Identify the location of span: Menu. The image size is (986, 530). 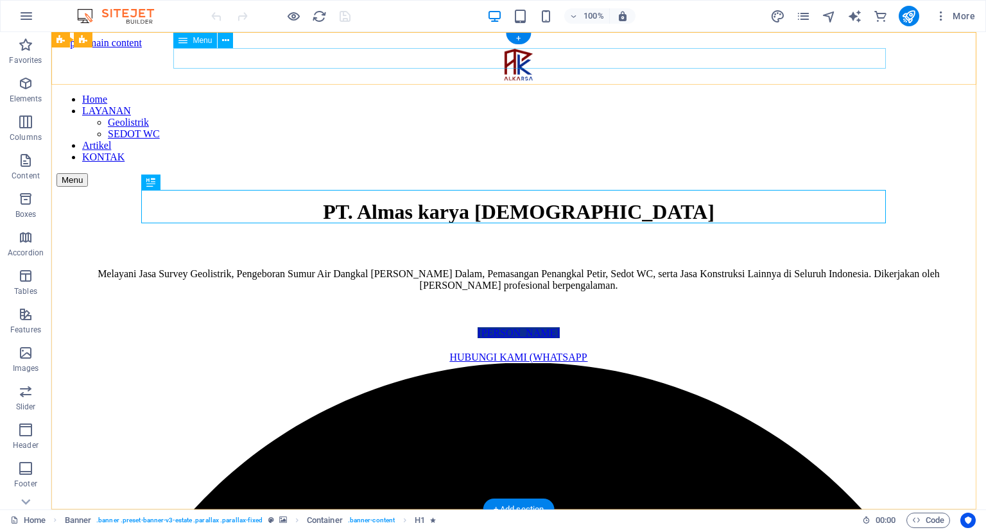
(202, 40).